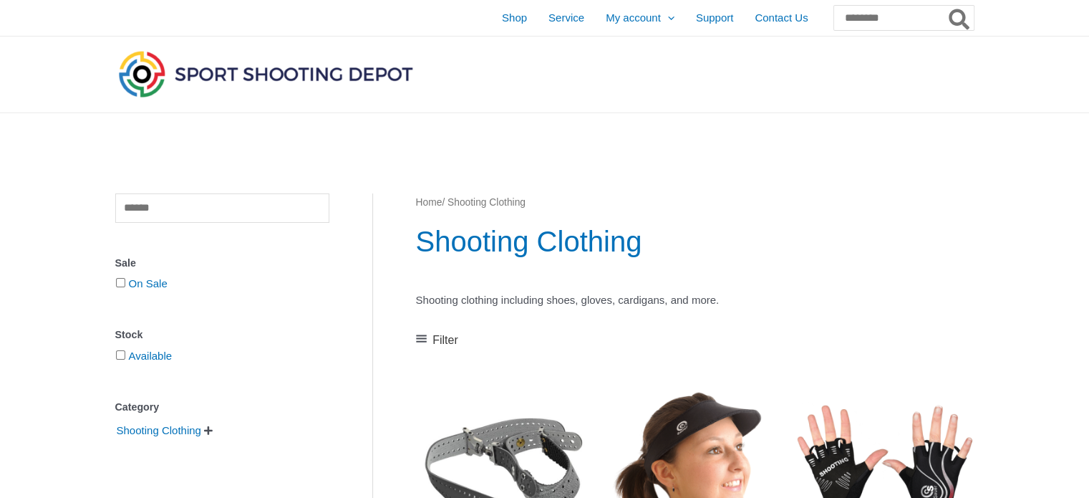 The image size is (1089, 498). What do you see at coordinates (445, 340) in the screenshot?
I see `span: Filter` at bounding box center [445, 340].